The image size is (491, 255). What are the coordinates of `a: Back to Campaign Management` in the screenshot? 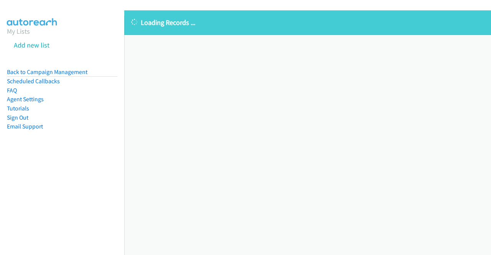 It's located at (47, 72).